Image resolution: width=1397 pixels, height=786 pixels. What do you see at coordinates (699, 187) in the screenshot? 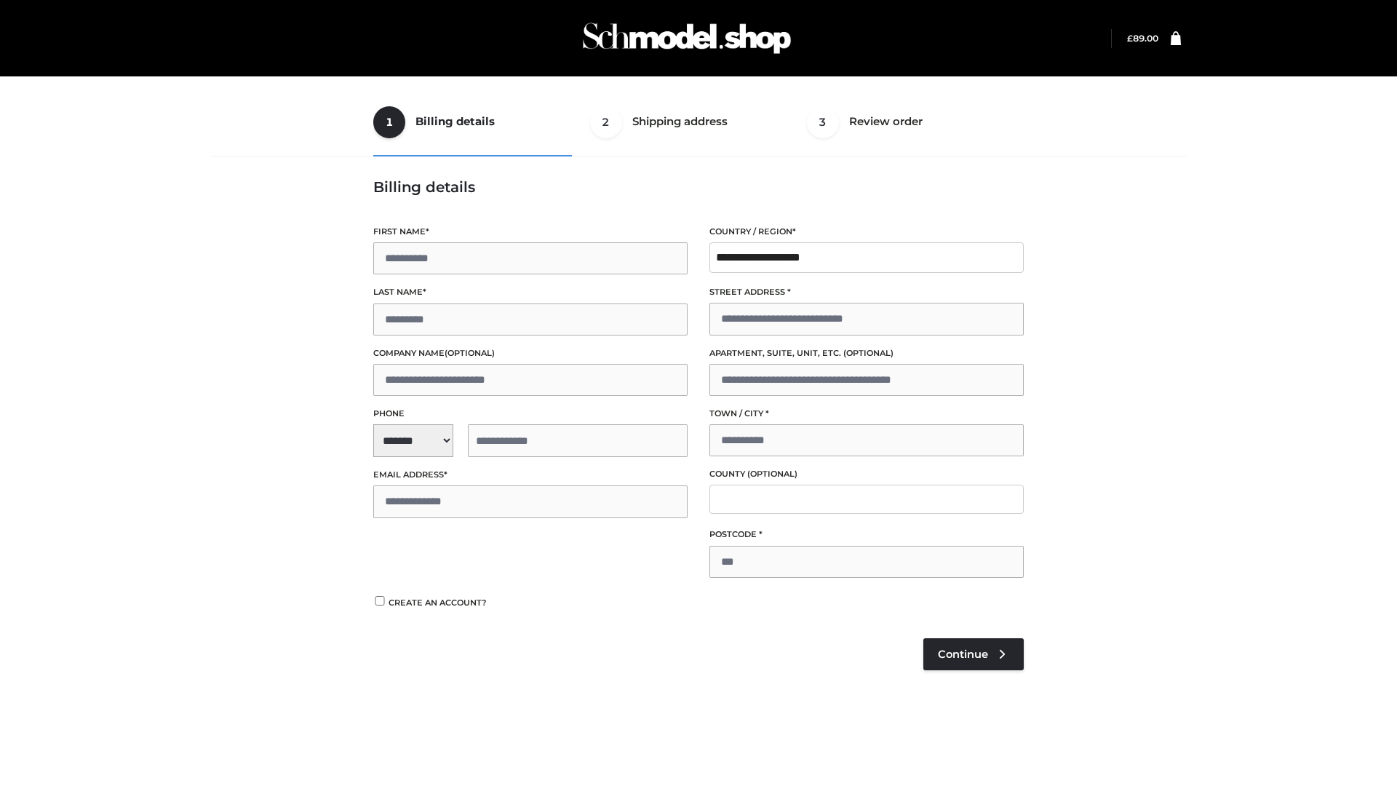
I see `h3: Billing details` at bounding box center [699, 187].